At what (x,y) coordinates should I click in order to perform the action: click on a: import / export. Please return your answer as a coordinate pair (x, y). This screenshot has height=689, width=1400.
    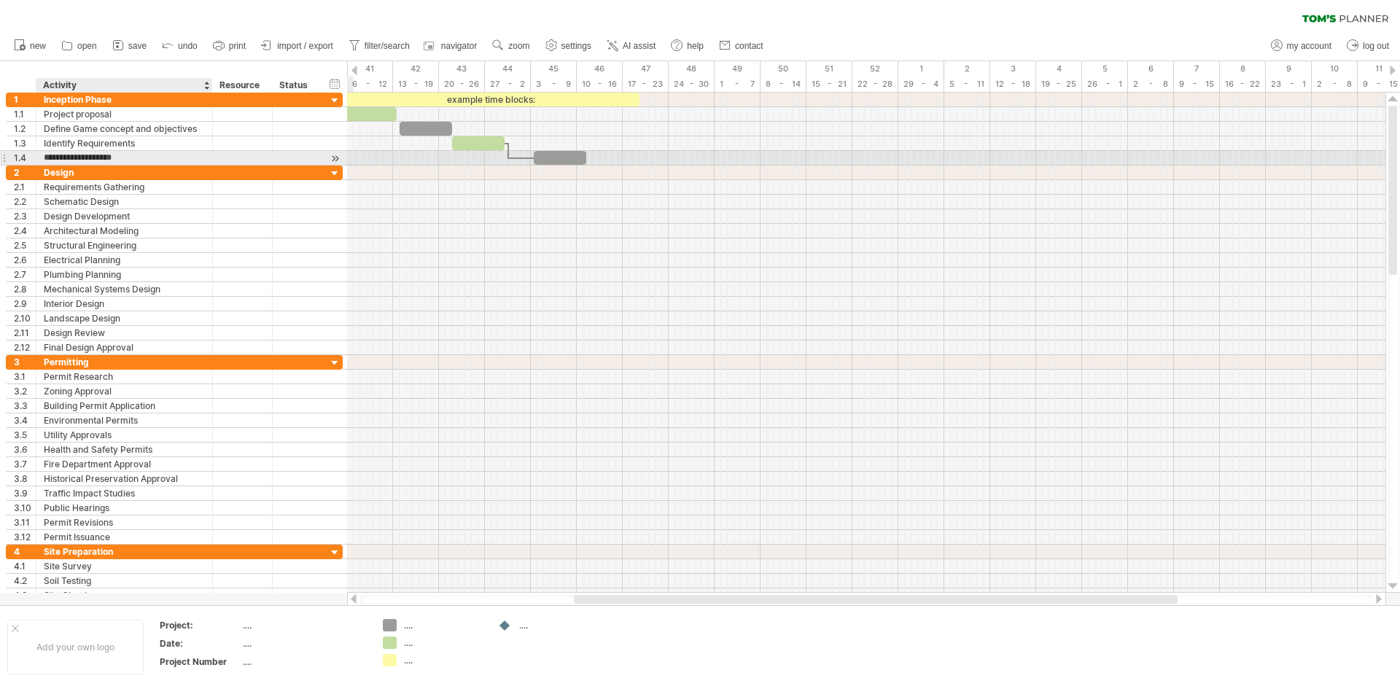
    Looking at the image, I should click on (298, 46).